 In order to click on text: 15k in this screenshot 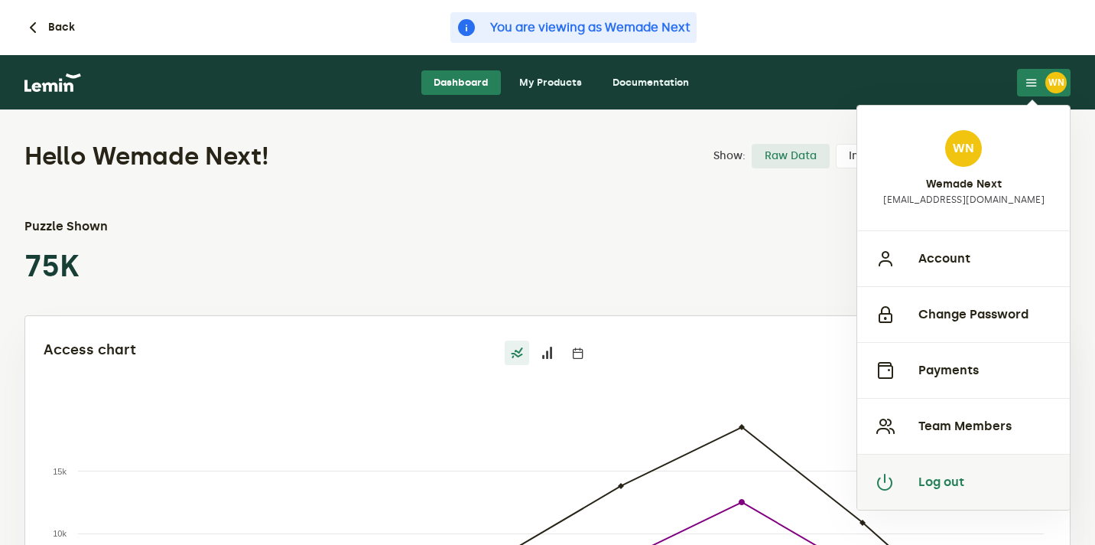, I will do `click(60, 471)`.